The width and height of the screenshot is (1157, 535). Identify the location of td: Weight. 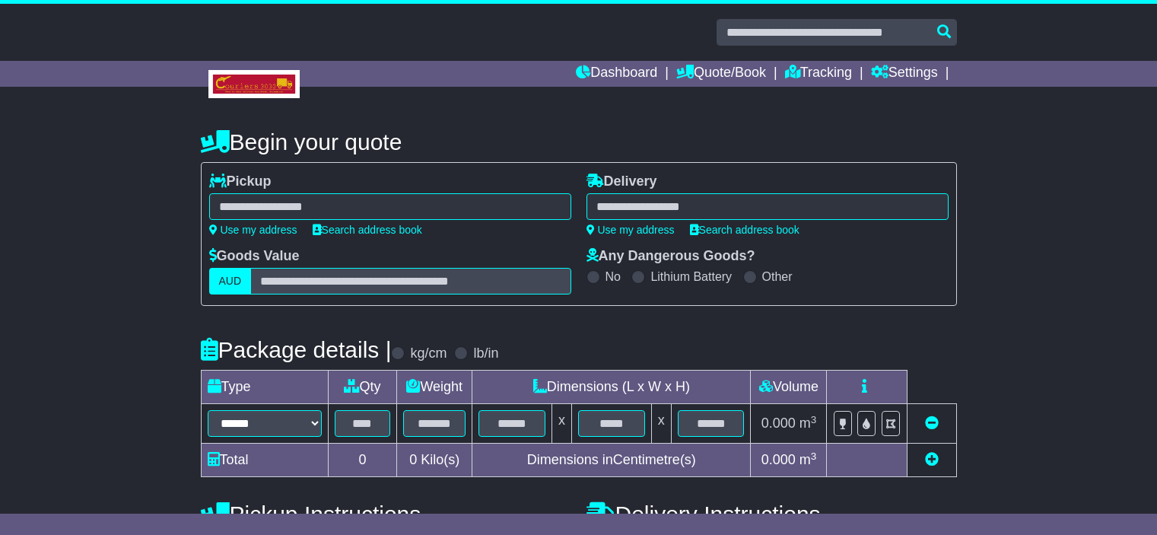
(434, 387).